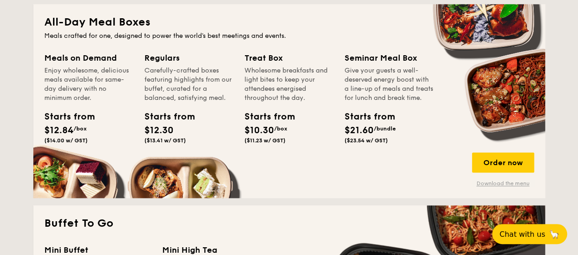 The image size is (578, 255). Describe the element at coordinates (59, 131) in the screenshot. I see `span: $12.84` at that location.